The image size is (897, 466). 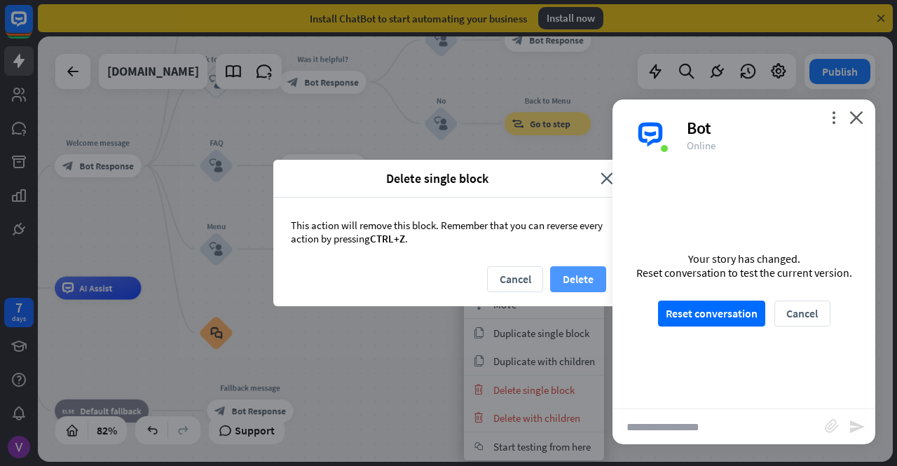 I want to click on div: Your story has changed., so click(x=745, y=259).